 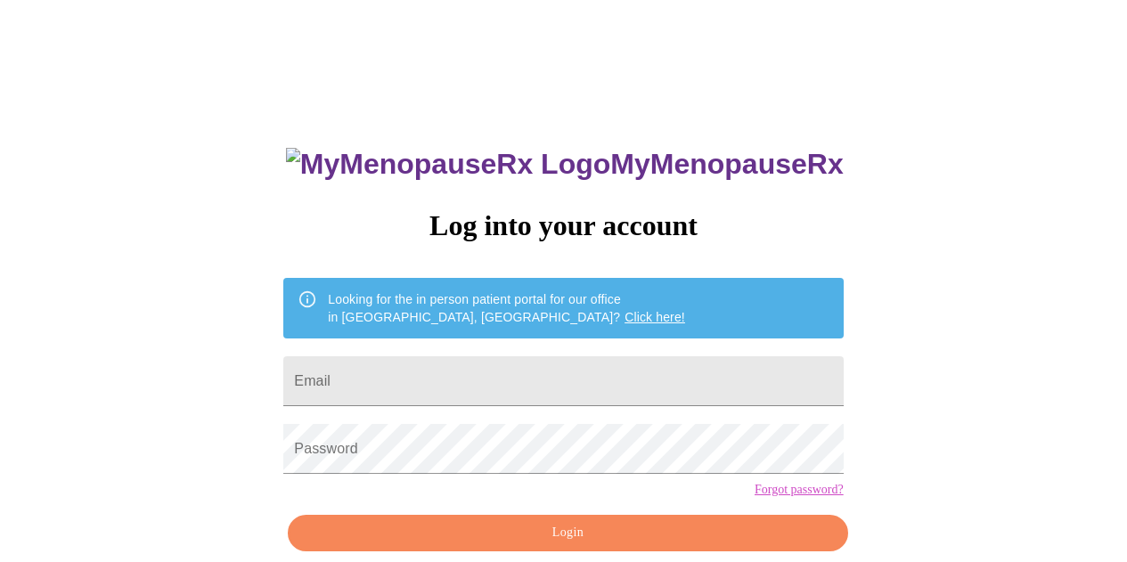 I want to click on span: Login, so click(x=567, y=533).